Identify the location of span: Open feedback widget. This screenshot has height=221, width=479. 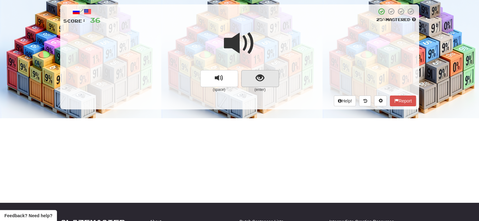
(28, 216).